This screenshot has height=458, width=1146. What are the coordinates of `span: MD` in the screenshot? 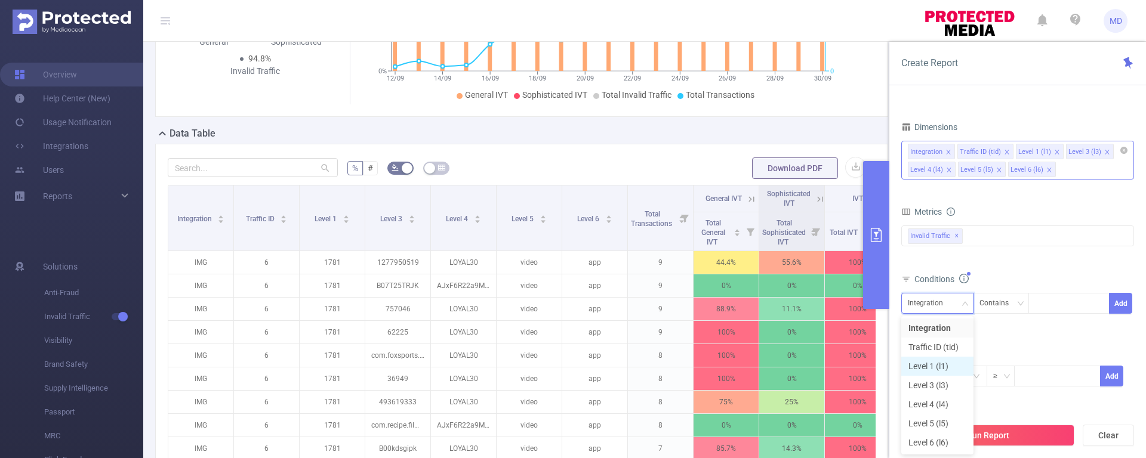 It's located at (1115, 21).